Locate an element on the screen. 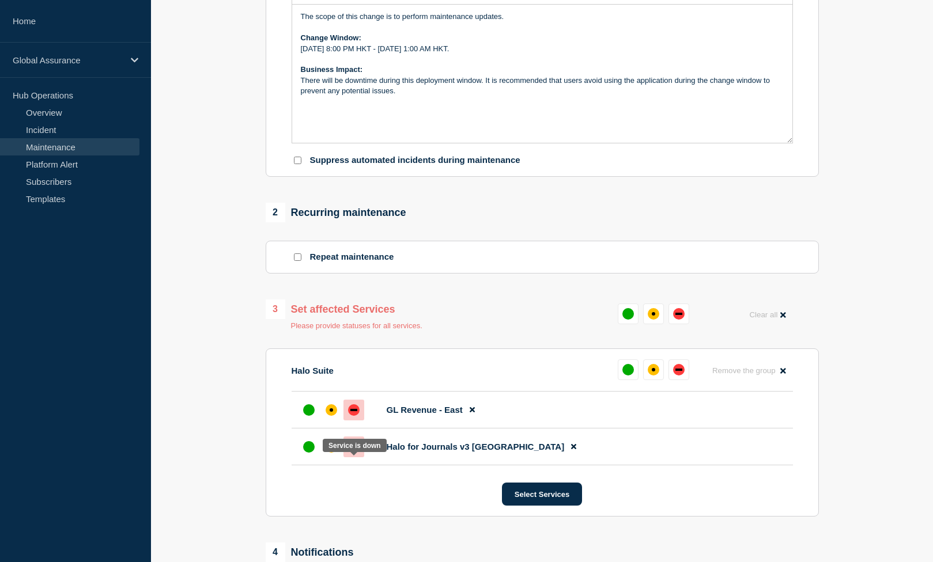  span: 2 is located at coordinates (275, 213).